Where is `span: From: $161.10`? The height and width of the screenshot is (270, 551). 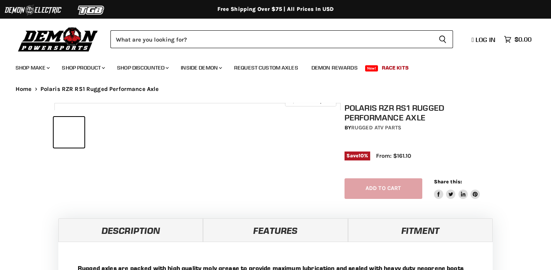
span: From: $161.10 is located at coordinates (393, 156).